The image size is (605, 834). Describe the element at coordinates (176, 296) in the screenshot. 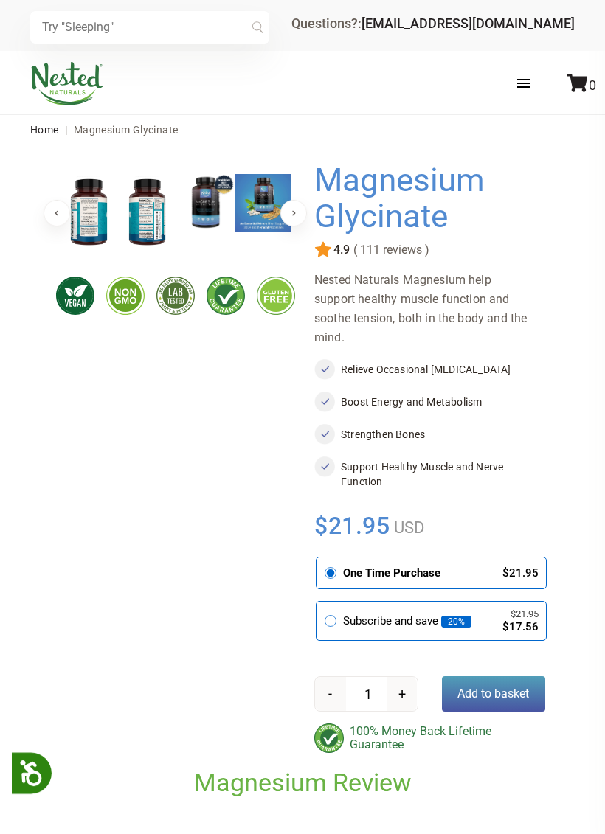

I see `img: thirdpartytested` at that location.